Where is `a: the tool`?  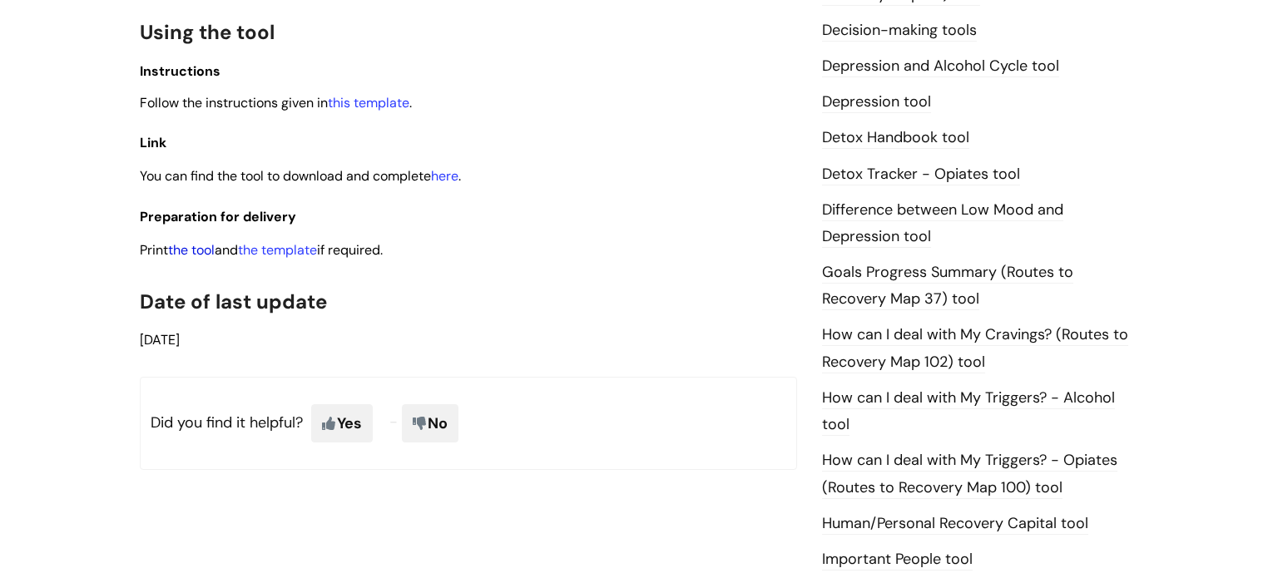
a: the tool is located at coordinates (191, 250).